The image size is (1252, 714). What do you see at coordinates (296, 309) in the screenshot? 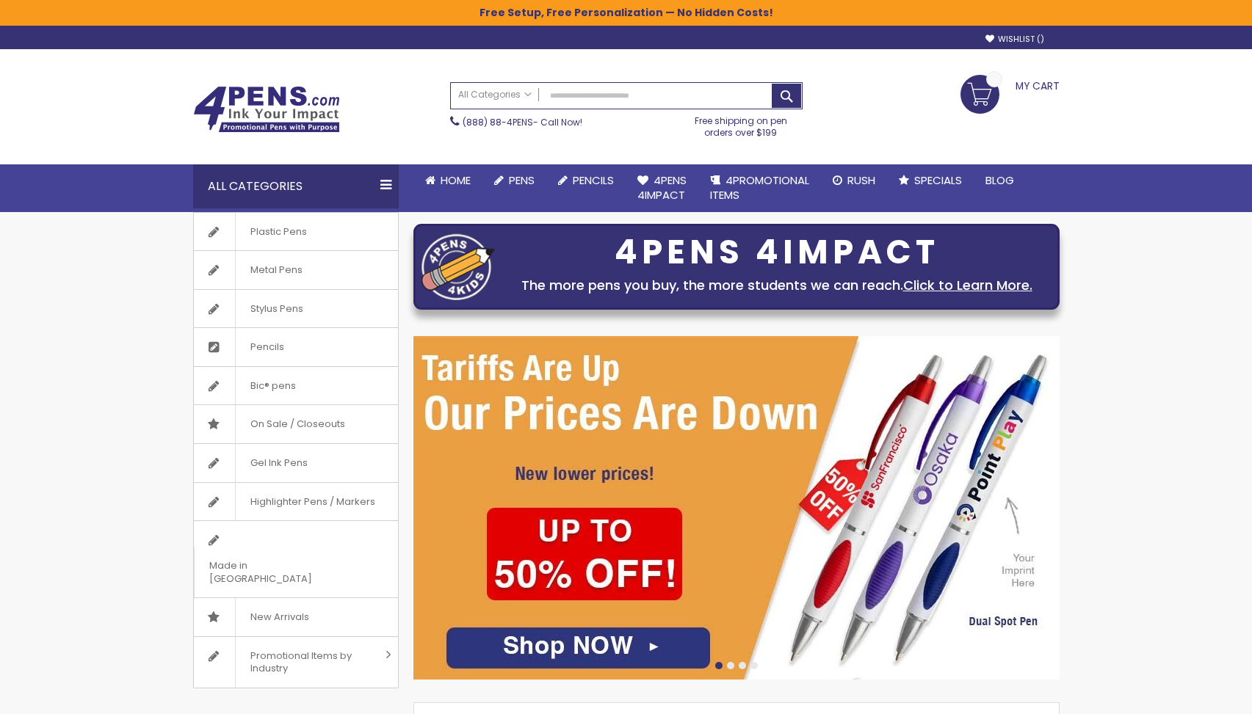
I see `a: Stylus Pens` at bounding box center [296, 309].